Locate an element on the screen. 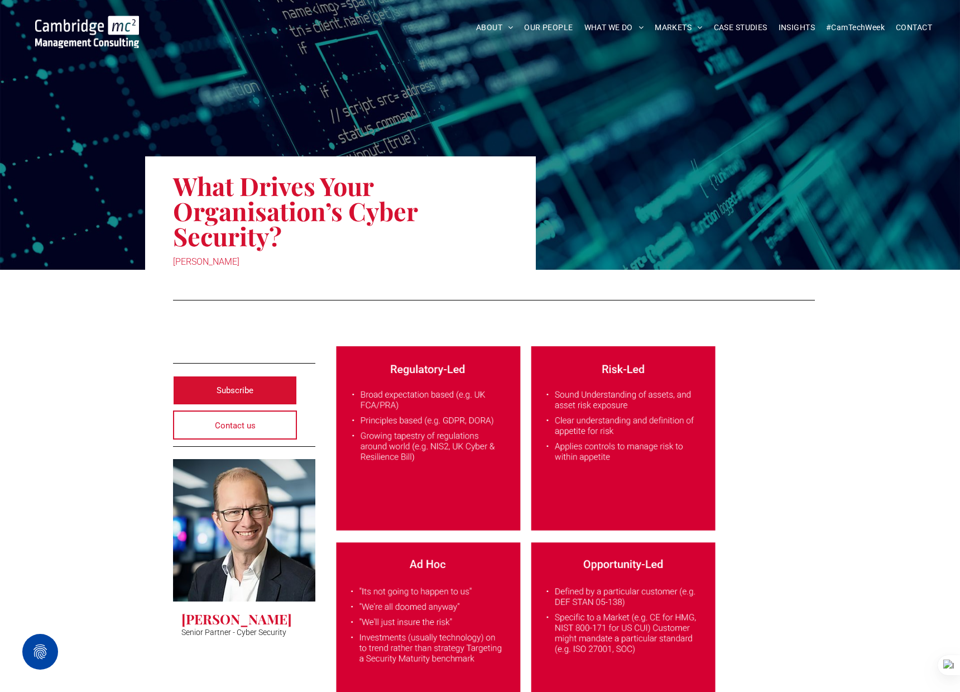  a: Subscribe is located at coordinates (235, 390).